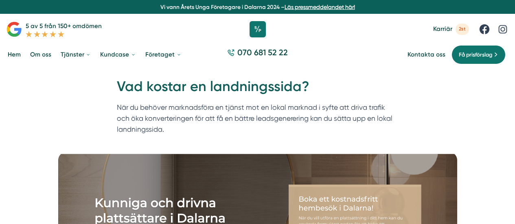 This screenshot has height=224, width=515. Describe the element at coordinates (258, 7) in the screenshot. I see `p: Vi vann Årets Unga Företagare i Dalarna 2024 –` at that location.